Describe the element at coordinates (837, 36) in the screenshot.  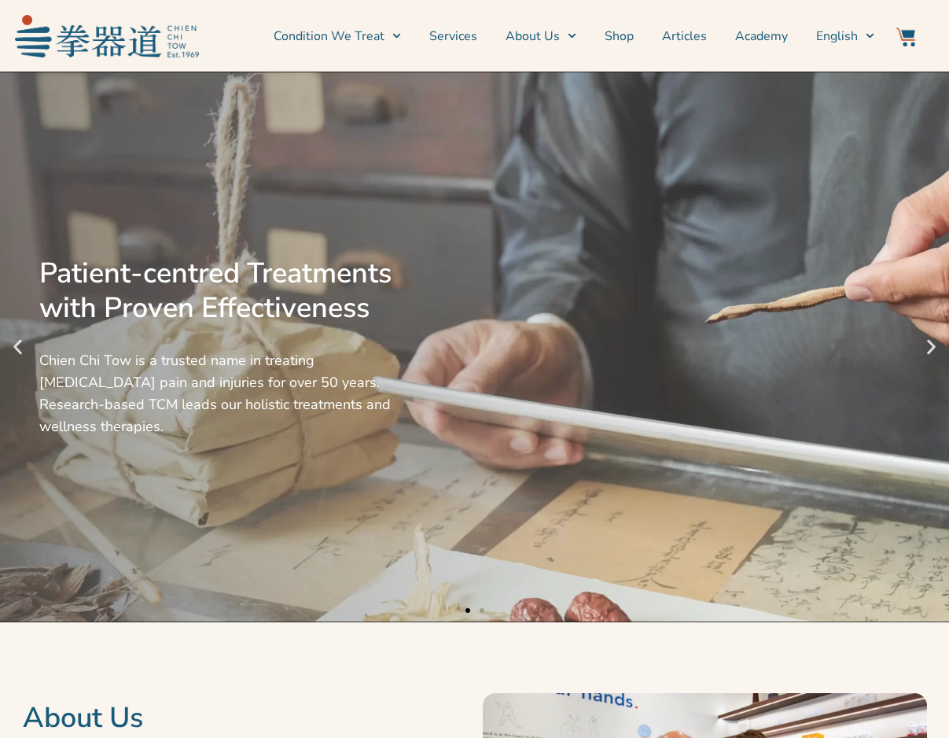
I see `span: English` at that location.